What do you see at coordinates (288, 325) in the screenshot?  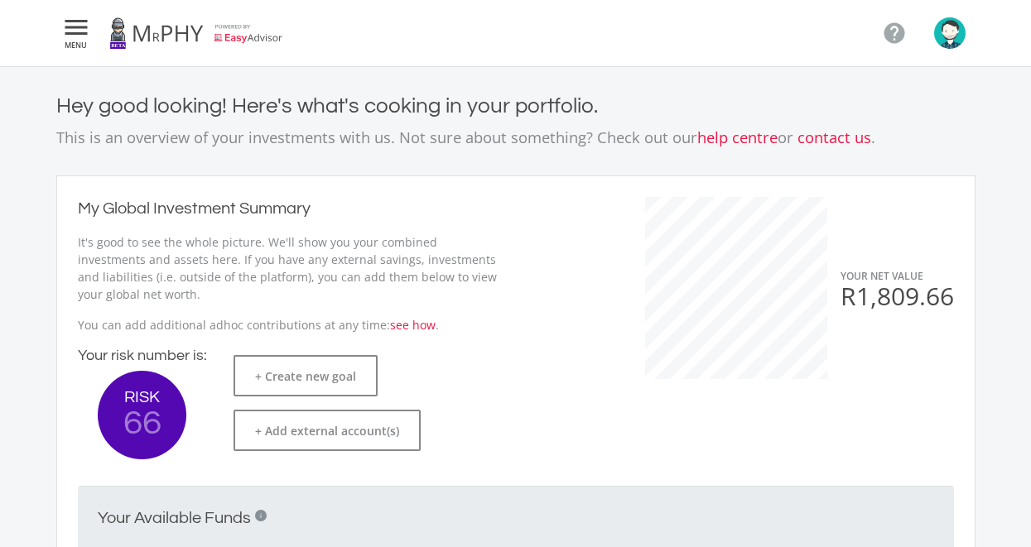 I see `p: You can add additional adhoc contributions at any time: .` at bounding box center [288, 325].